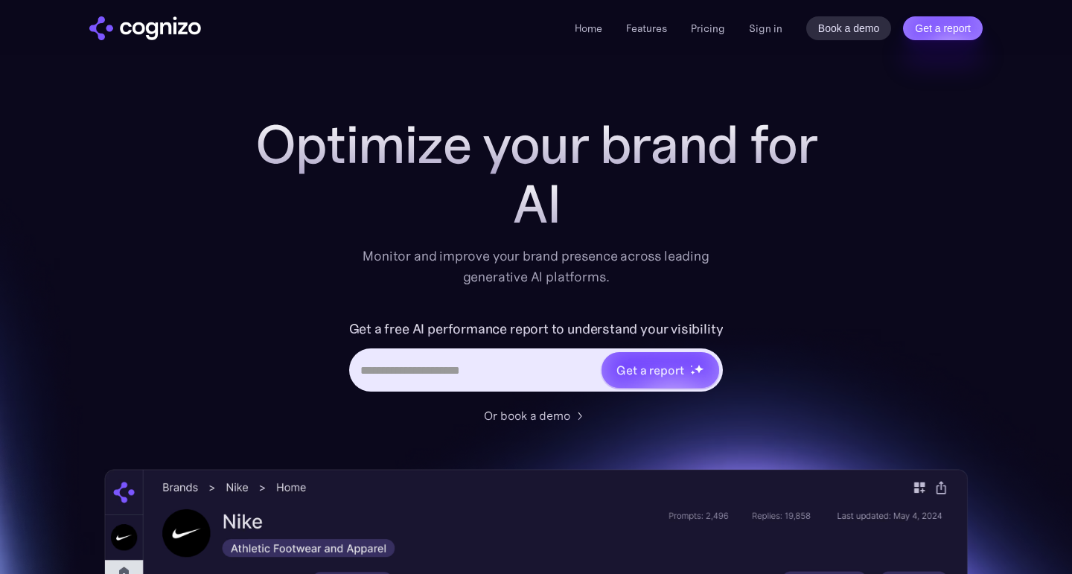  What do you see at coordinates (765, 28) in the screenshot?
I see `a: Sign in` at bounding box center [765, 28].